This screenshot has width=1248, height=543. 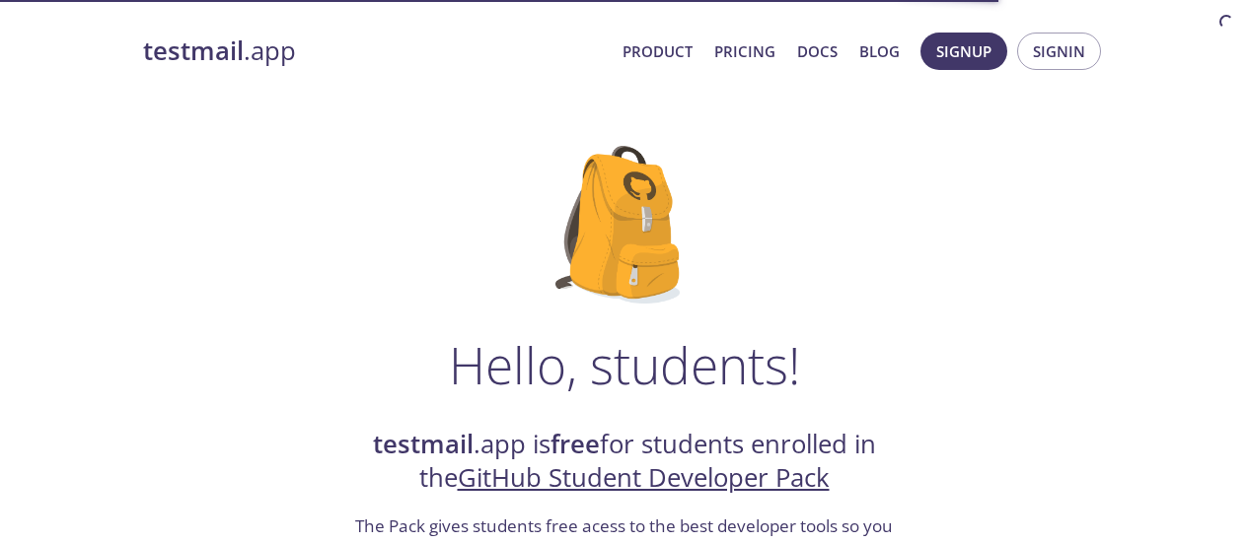 I want to click on a: Blog, so click(x=879, y=51).